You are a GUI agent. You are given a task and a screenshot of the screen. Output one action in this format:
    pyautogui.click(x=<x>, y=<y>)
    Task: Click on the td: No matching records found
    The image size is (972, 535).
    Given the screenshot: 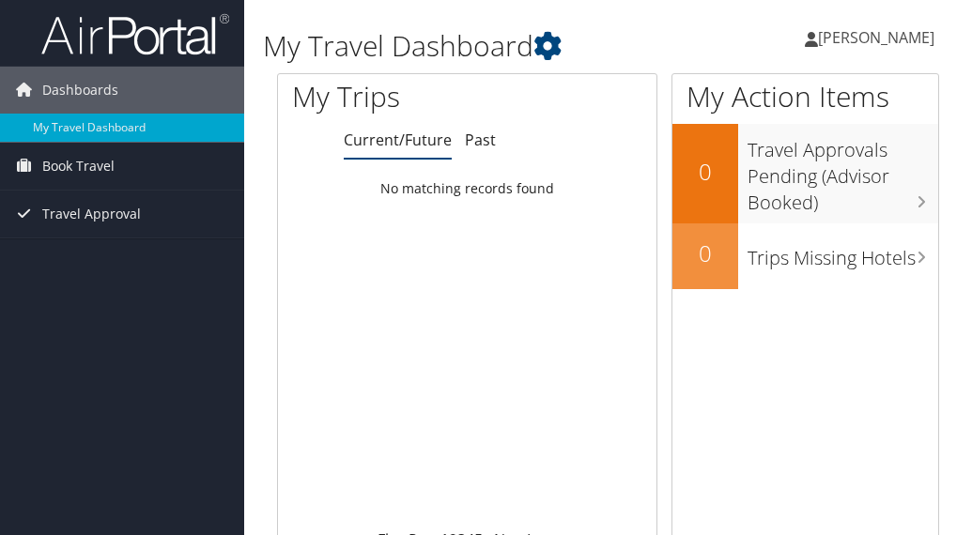 What is the action you would take?
    pyautogui.click(x=467, y=189)
    